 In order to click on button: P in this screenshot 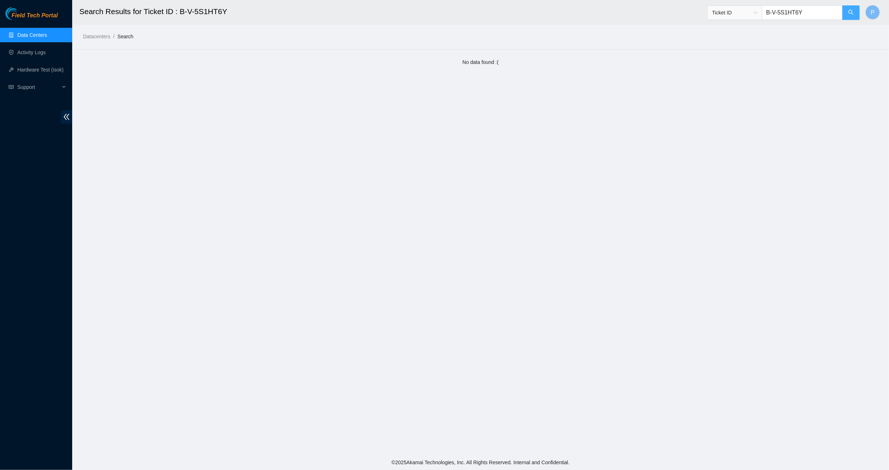, I will do `click(873, 12)`.